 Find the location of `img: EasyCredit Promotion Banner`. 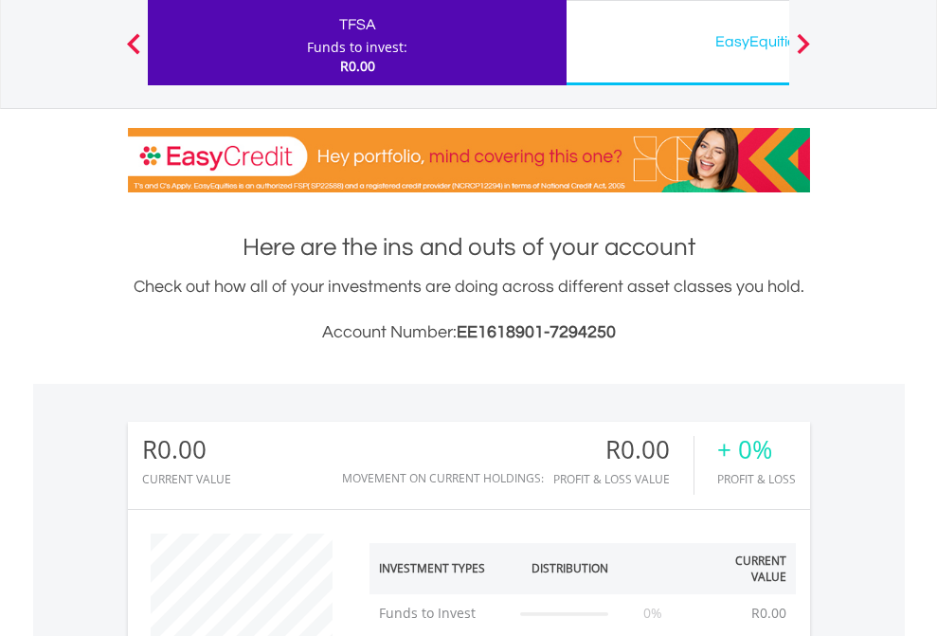

img: EasyCredit Promotion Banner is located at coordinates (469, 160).